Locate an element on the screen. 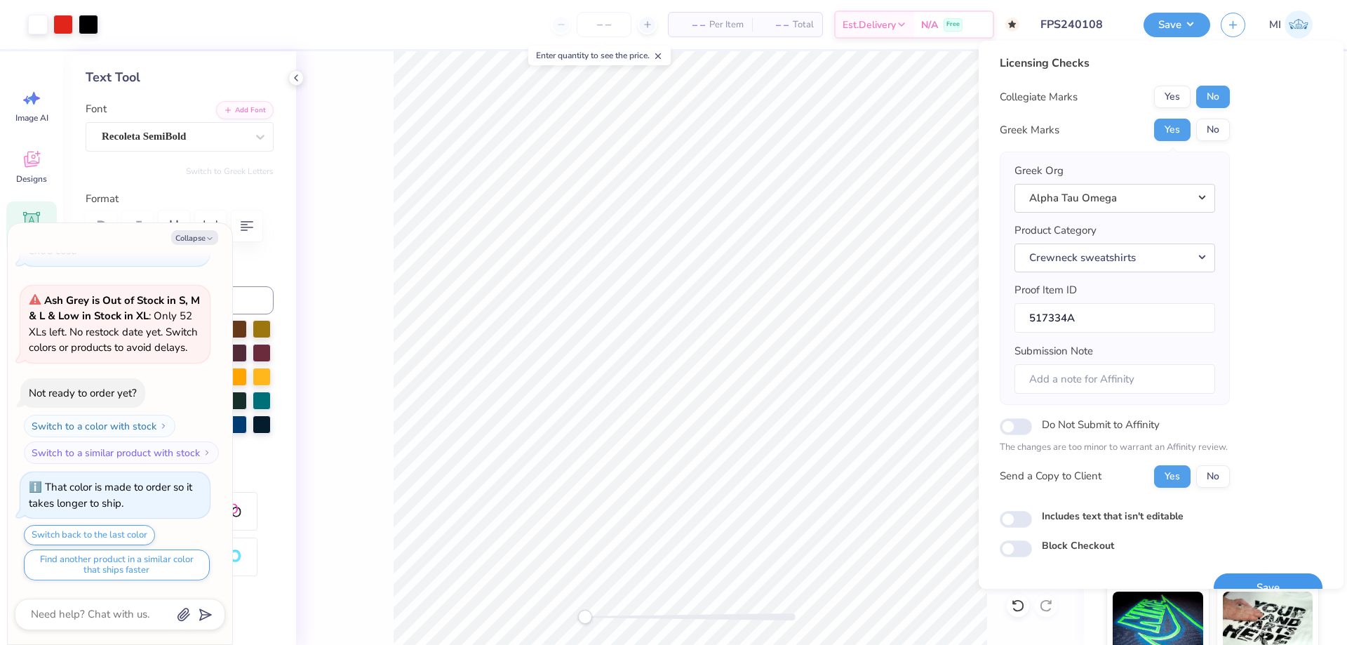  div: Greek Marks is located at coordinates (1029, 130).